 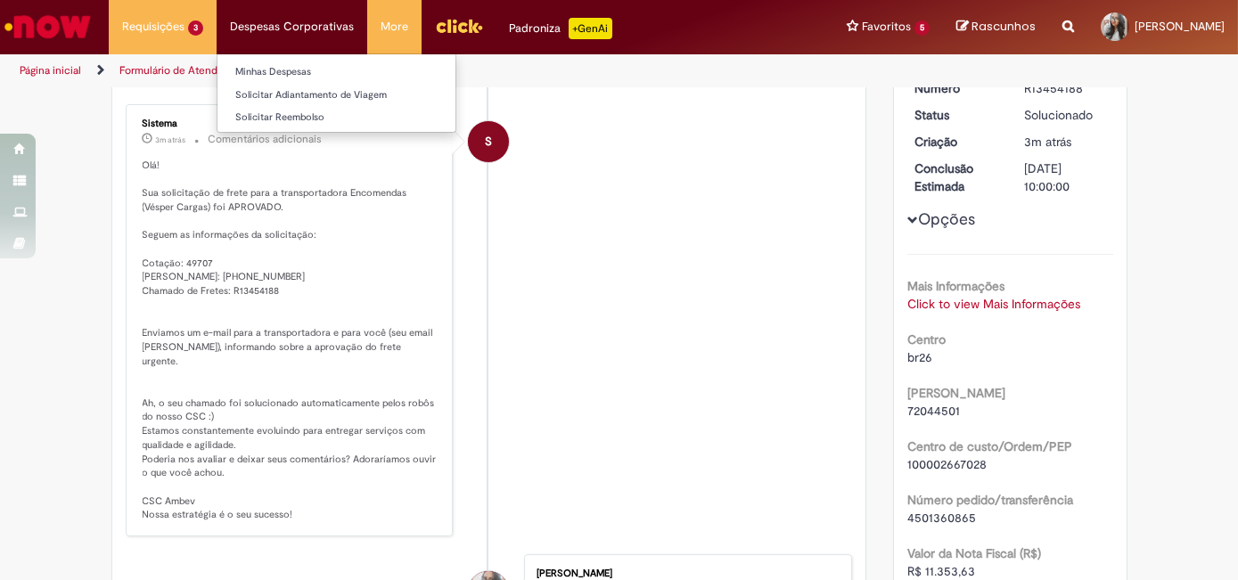 I want to click on time: 27/08/2025 18:38:15, so click(x=171, y=140).